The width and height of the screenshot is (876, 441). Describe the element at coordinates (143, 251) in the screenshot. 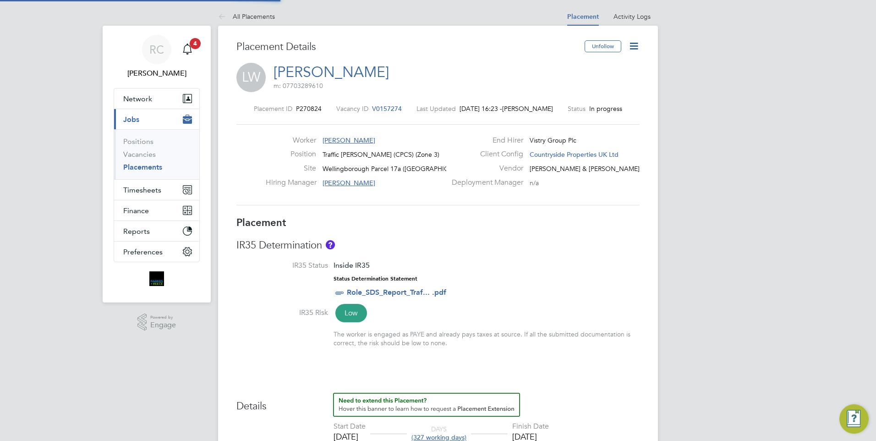

I see `span: Preferences` at that location.